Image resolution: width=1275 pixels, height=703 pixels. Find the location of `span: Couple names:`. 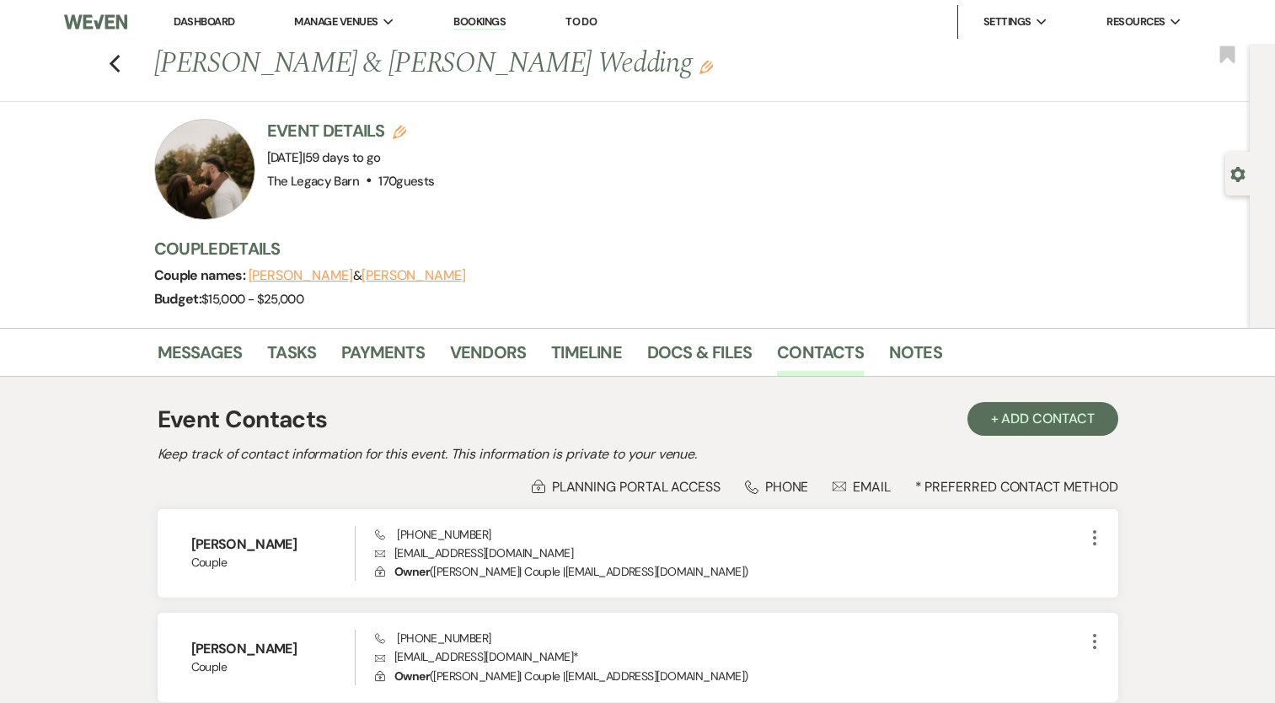

span: Couple names: is located at coordinates (201, 275).